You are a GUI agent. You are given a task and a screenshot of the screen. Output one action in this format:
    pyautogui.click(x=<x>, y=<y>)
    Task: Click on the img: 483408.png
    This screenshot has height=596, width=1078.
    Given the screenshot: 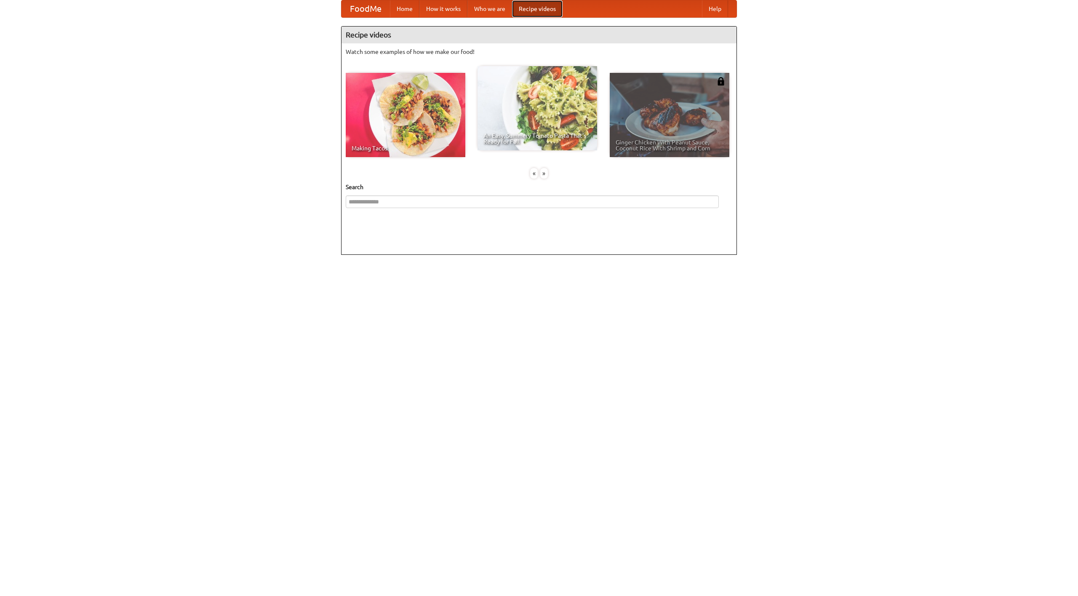 What is the action you would take?
    pyautogui.click(x=721, y=81)
    